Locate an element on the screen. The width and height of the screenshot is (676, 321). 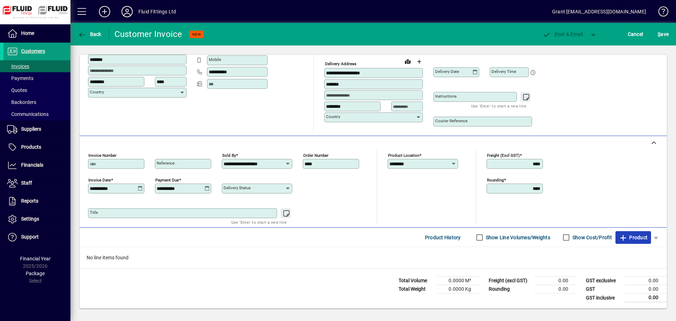
span: Cancel is located at coordinates (636, 34).